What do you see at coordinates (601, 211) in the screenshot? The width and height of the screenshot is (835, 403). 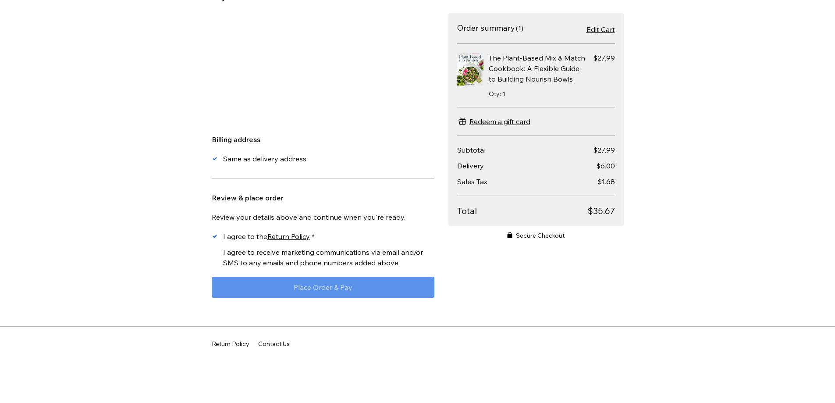 I see `span: $35.67` at bounding box center [601, 211].